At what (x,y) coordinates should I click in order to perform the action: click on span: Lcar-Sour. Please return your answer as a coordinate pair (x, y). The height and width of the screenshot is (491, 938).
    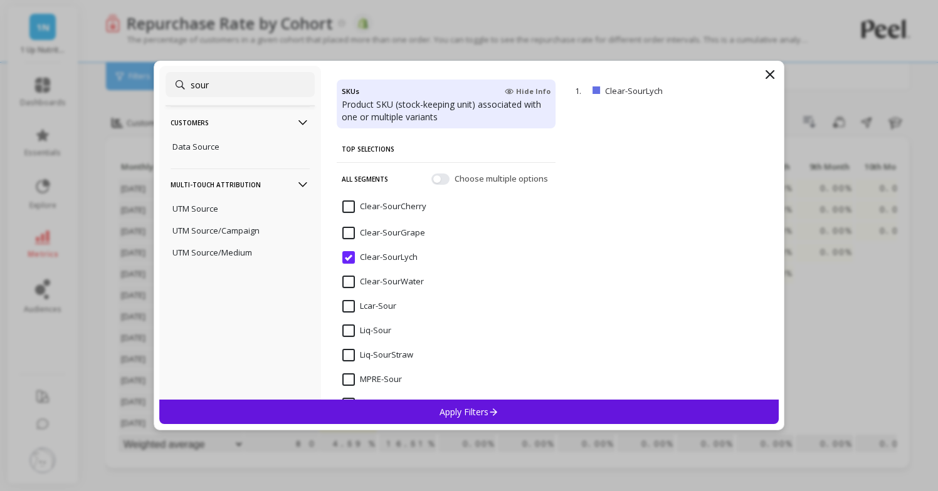
    Looking at the image, I should click on (369, 306).